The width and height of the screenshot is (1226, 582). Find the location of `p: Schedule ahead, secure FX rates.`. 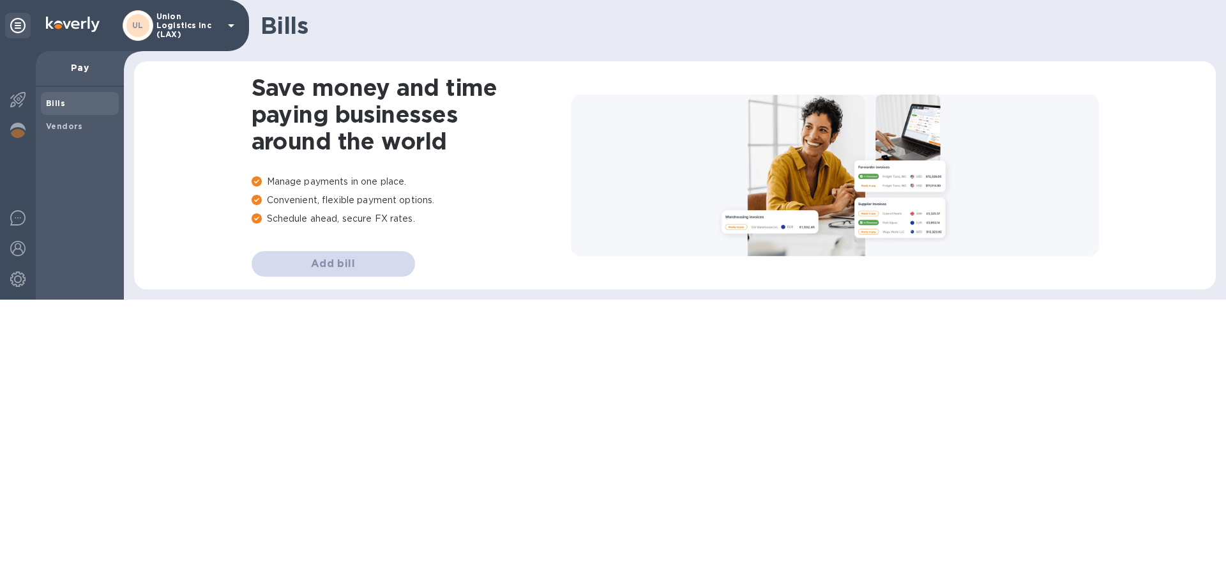

p: Schedule ahead, secure FX rates. is located at coordinates (411, 218).